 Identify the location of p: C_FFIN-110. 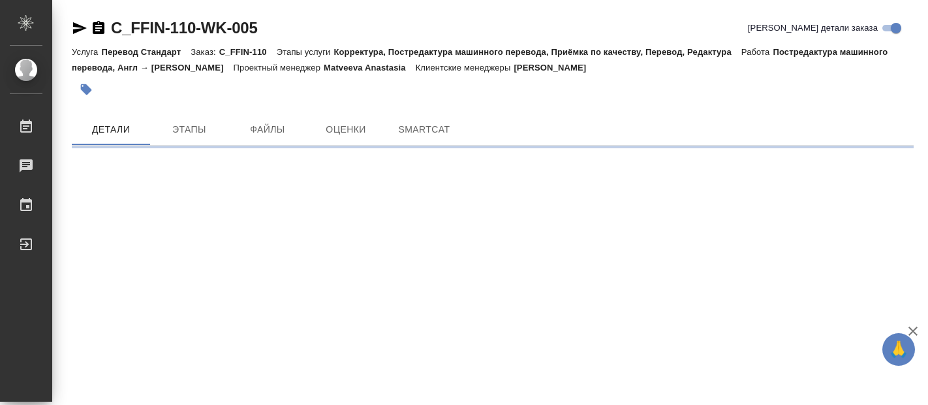
(248, 52).